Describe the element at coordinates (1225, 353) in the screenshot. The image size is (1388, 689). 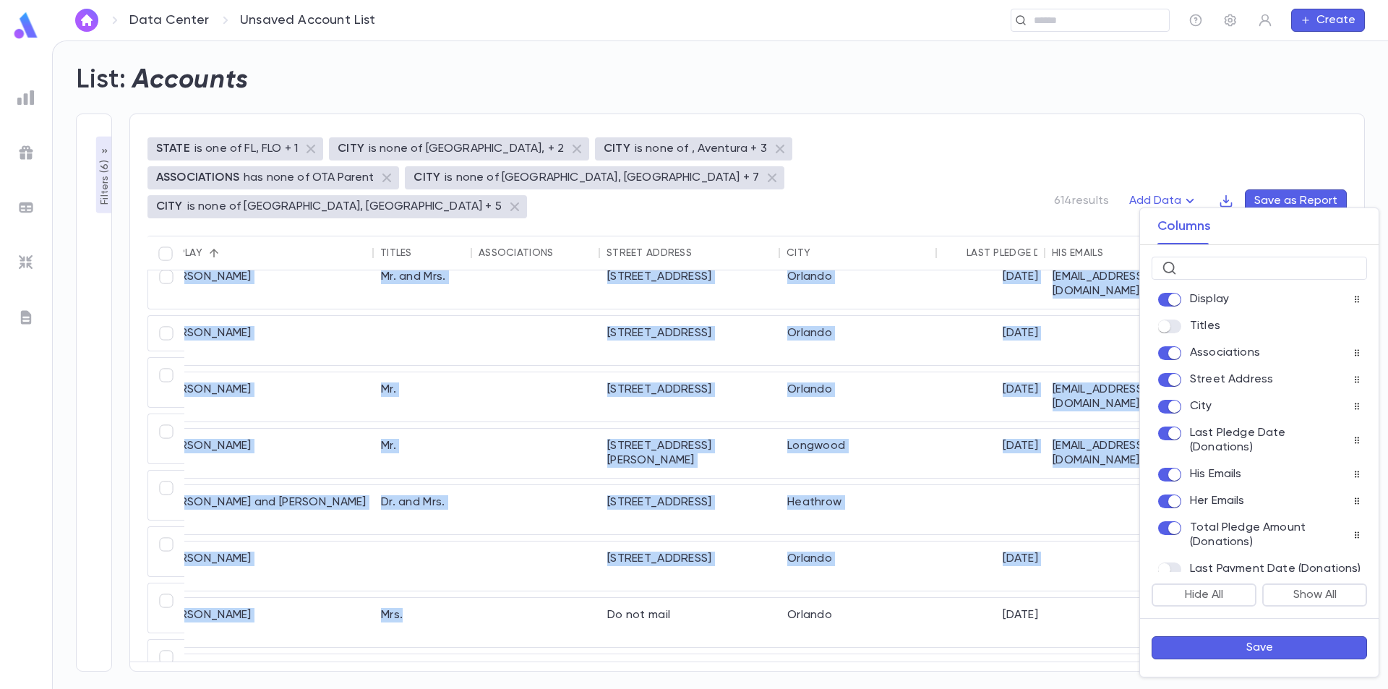
I see `p: Associations` at that location.